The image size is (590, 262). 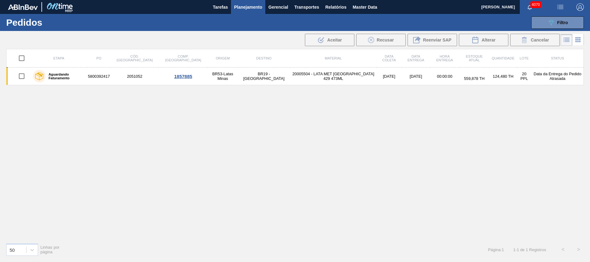 What do you see at coordinates (330, 40) in the screenshot?
I see `div: Aceitar` at bounding box center [330, 40].